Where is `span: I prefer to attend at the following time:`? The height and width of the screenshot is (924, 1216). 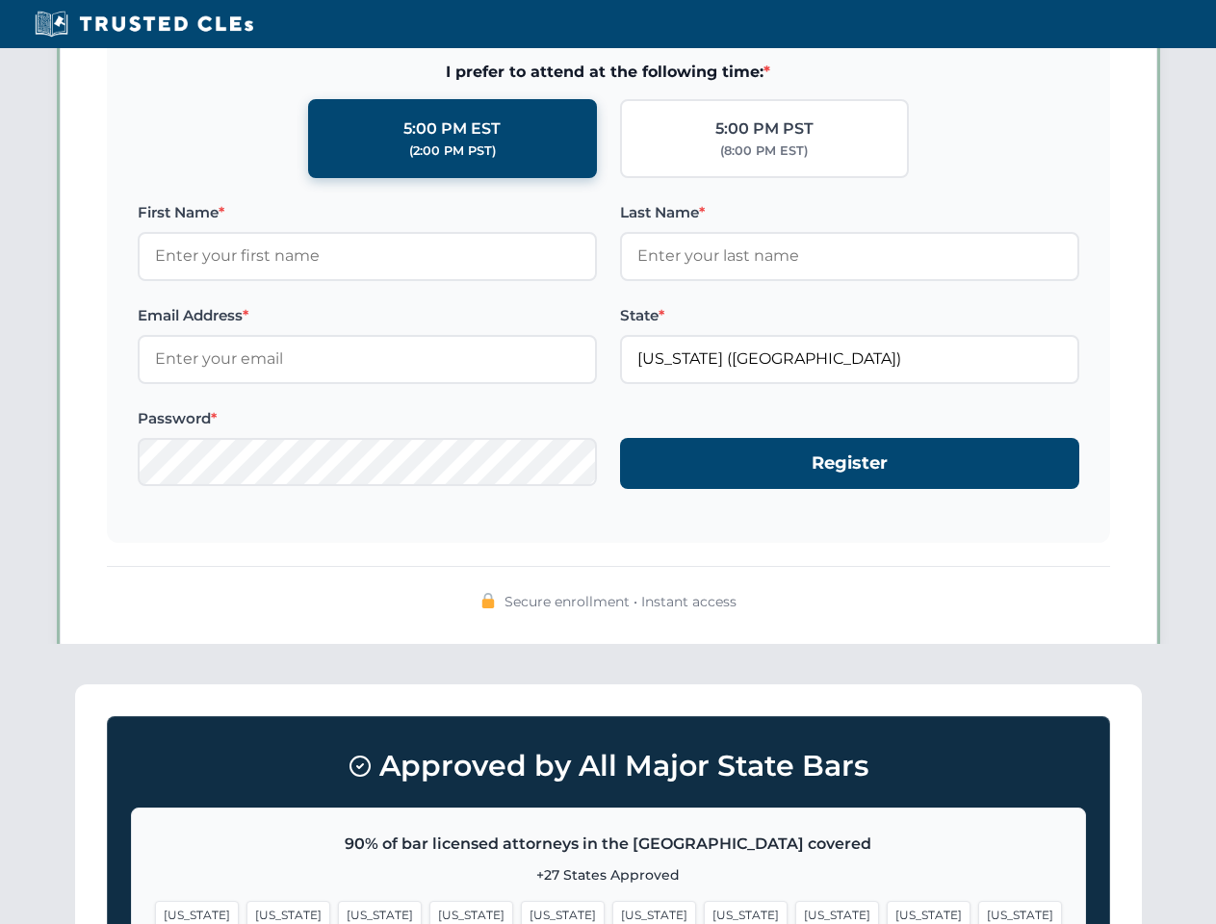
span: I prefer to attend at the following time: is located at coordinates (608, 72).